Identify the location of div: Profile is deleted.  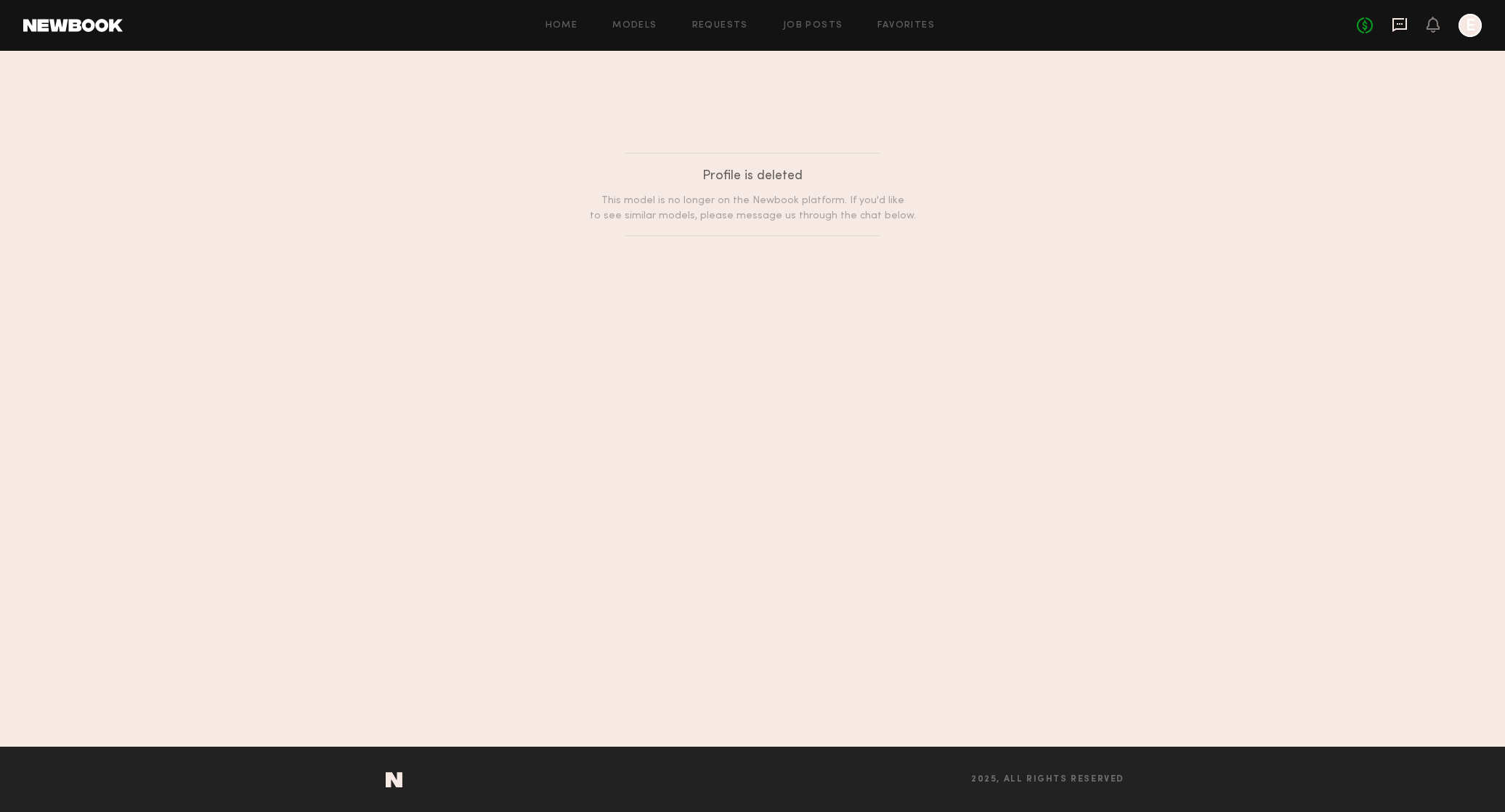
(752, 177).